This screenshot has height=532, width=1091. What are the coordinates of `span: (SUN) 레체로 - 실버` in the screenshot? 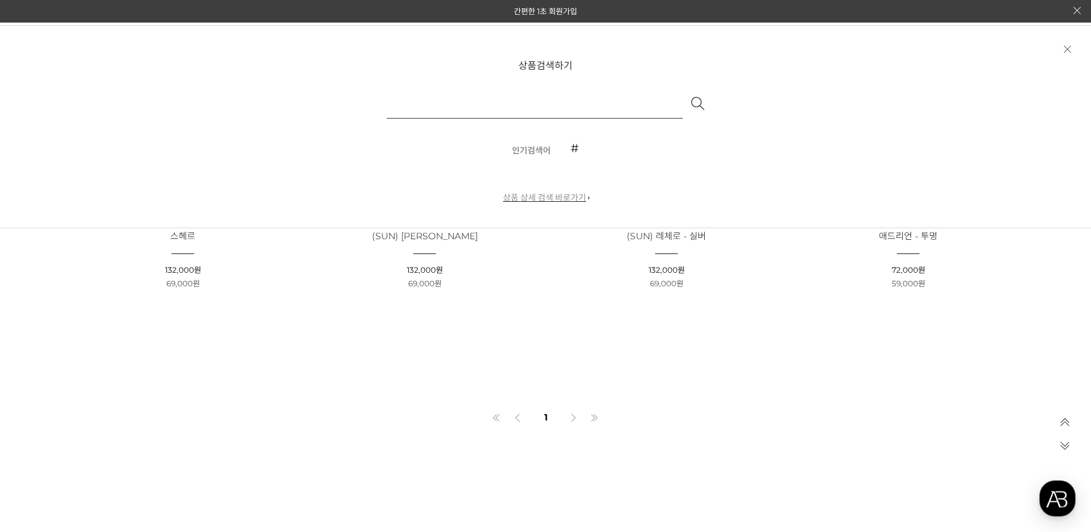 It's located at (666, 236).